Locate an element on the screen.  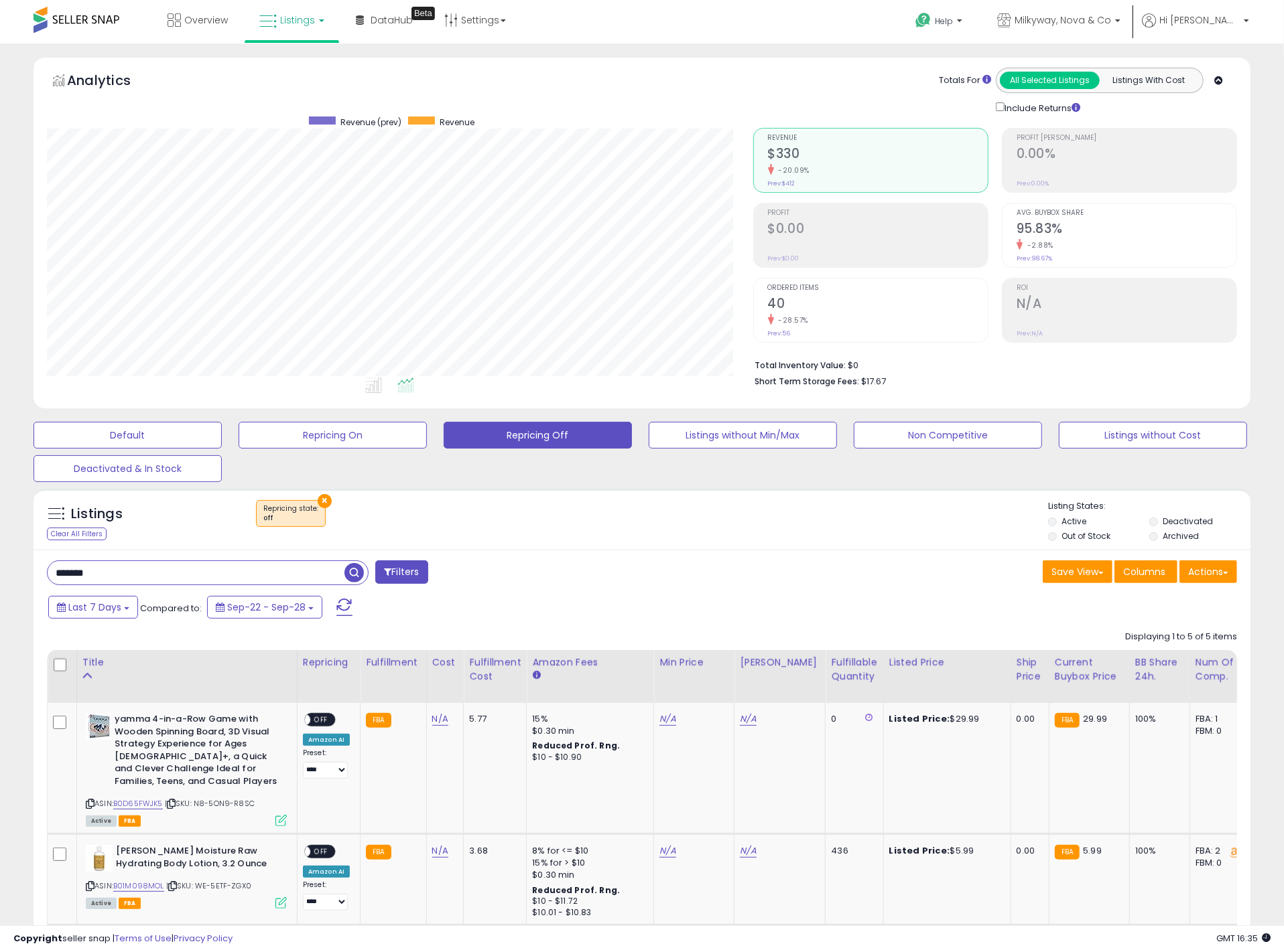
label: Active is located at coordinates (1073, 521).